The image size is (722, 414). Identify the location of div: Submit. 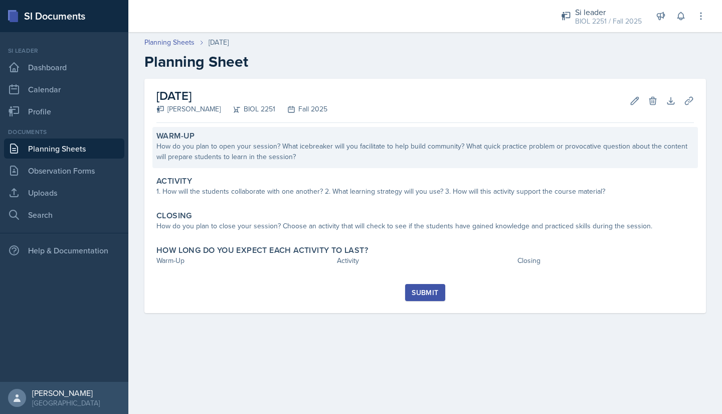
(425, 292).